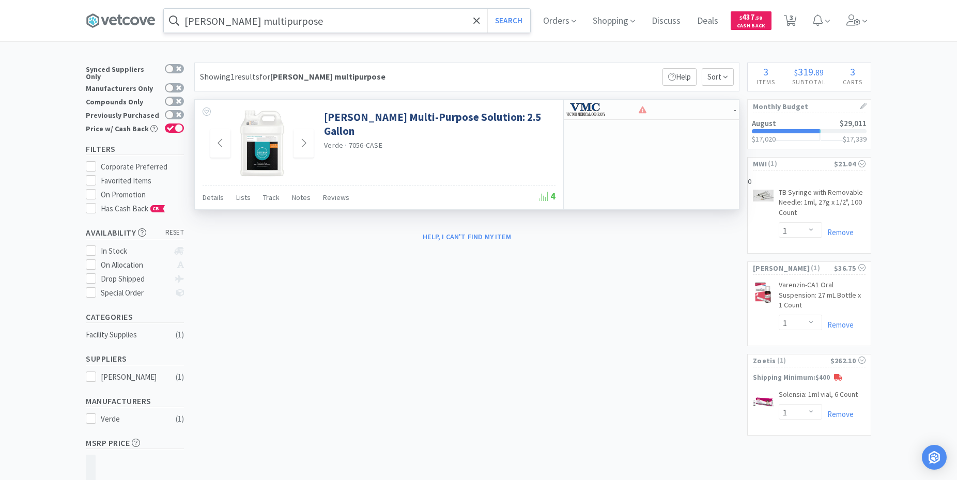  What do you see at coordinates (156, 209) in the screenshot?
I see `span: CB` at bounding box center [156, 209].